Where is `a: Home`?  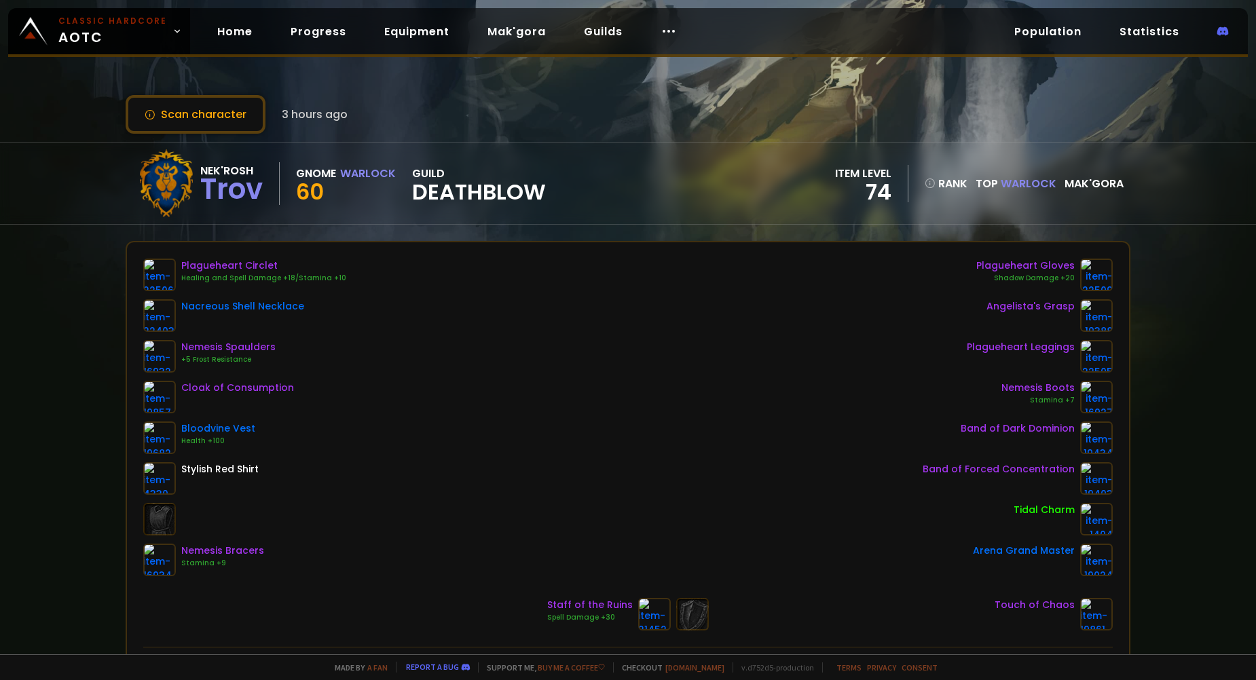
a: Home is located at coordinates (235, 31).